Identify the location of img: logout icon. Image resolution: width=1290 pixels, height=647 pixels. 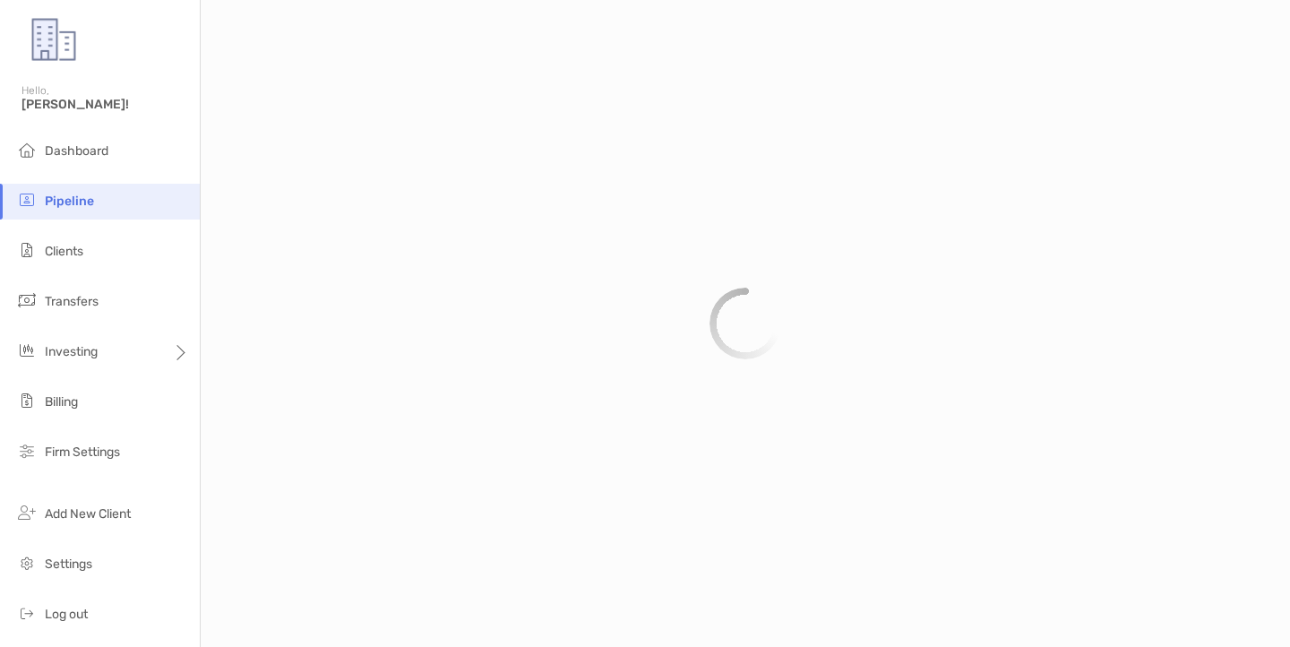
(27, 613).